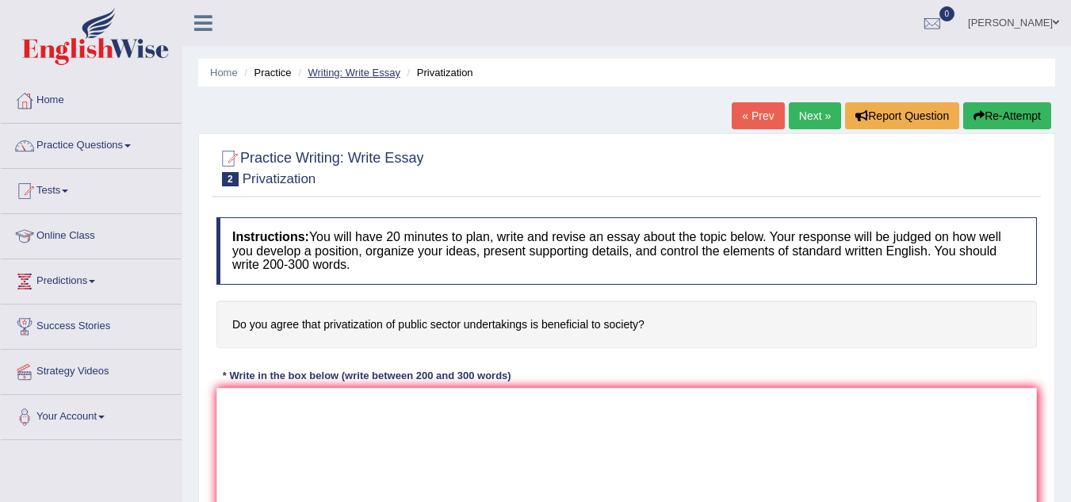 This screenshot has width=1071, height=502. What do you see at coordinates (91, 143) in the screenshot?
I see `a: Practice Questions` at bounding box center [91, 143].